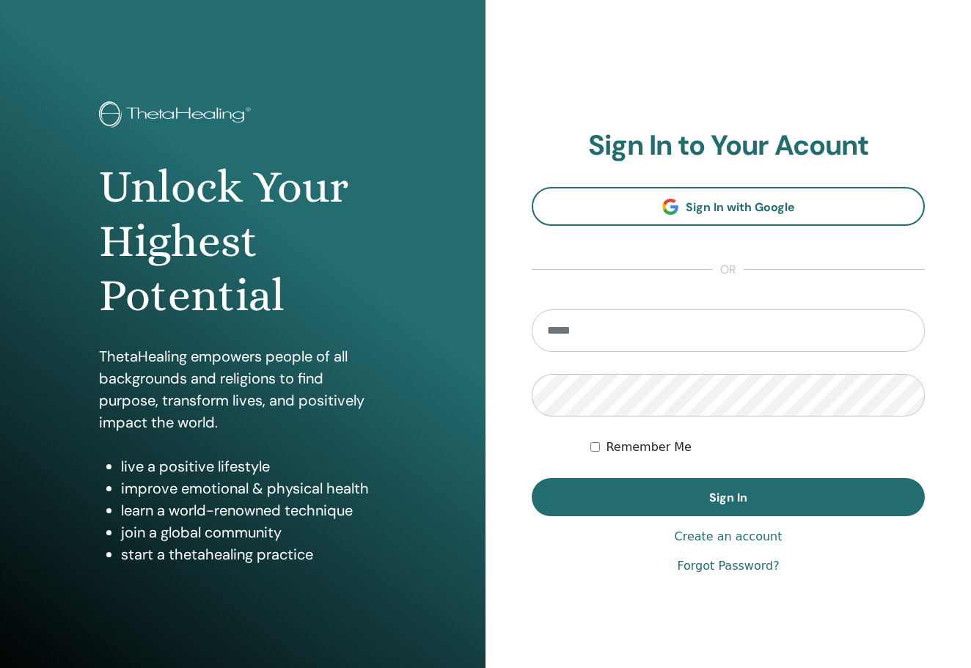 Image resolution: width=971 pixels, height=668 pixels. I want to click on p: ThetaHealing empowers people of all backgrounds and religions to find purpose, transform lives, a..., so click(242, 389).